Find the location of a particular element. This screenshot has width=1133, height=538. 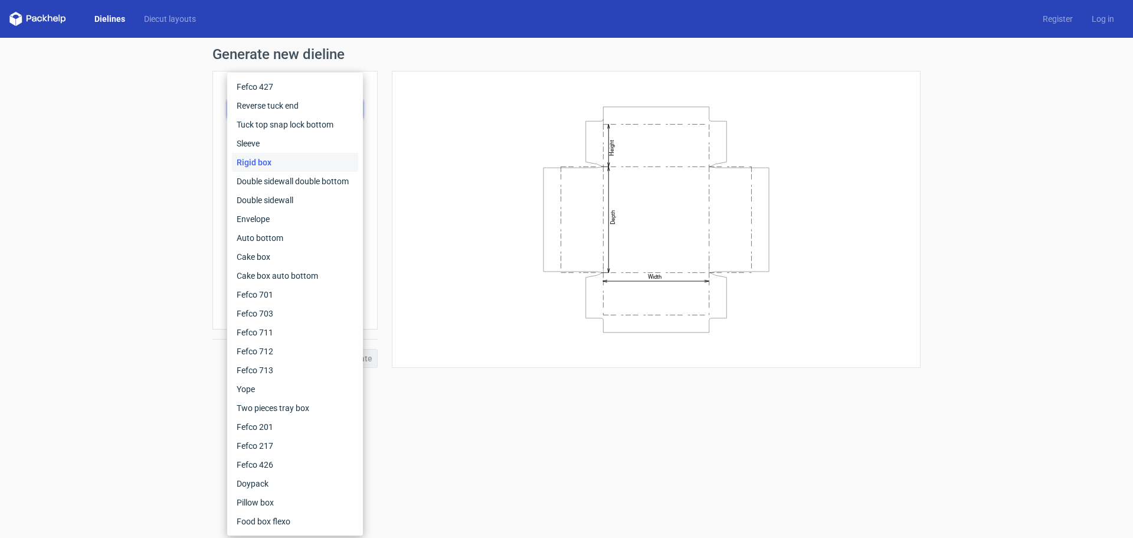

div: Tuck top snap lock bottom is located at coordinates (295, 125).